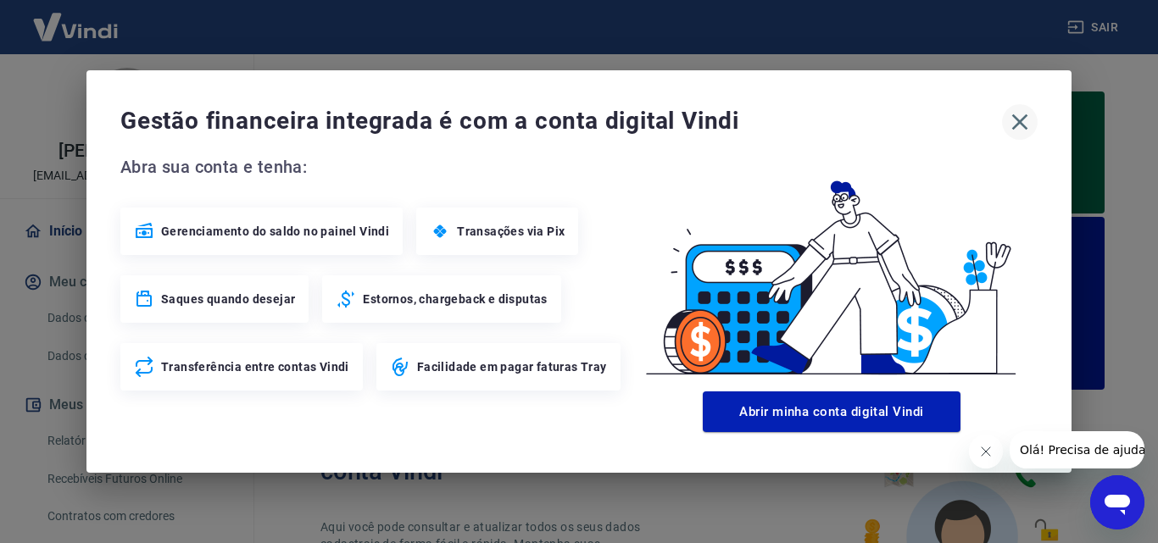  I want to click on span: Transações via Pix, so click(510, 231).